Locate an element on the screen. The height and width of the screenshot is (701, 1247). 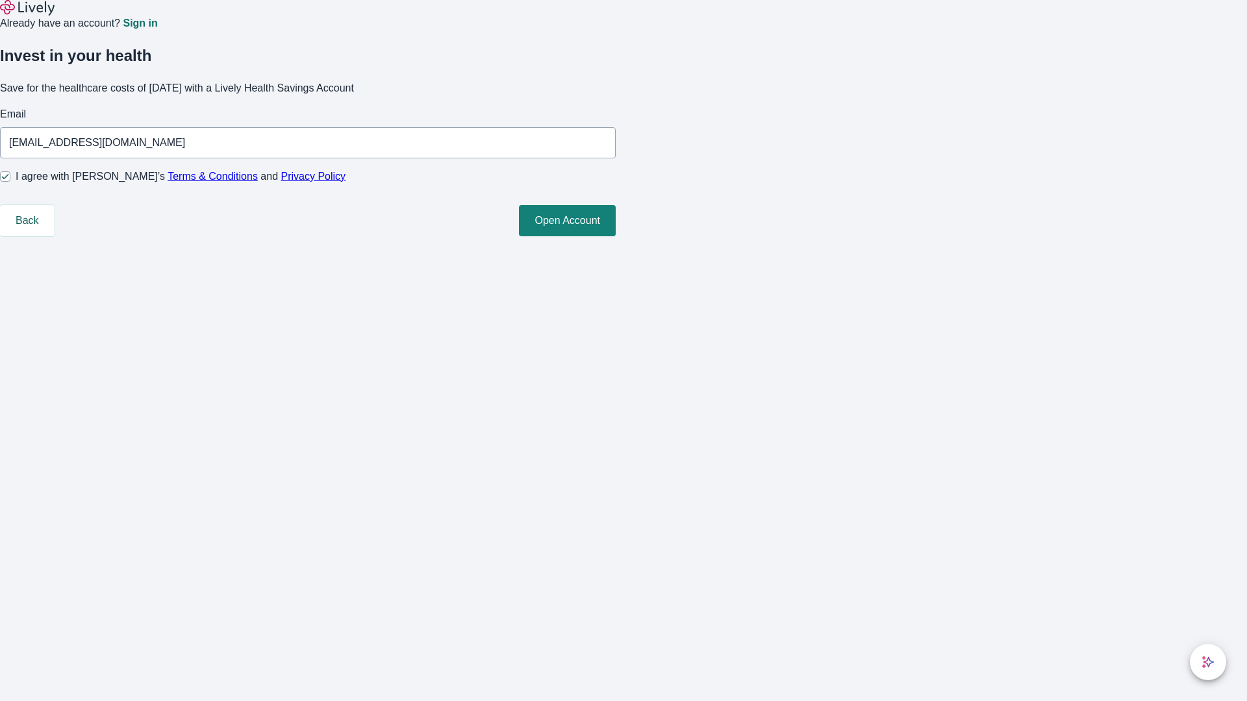
button: chat is located at coordinates (1208, 662).